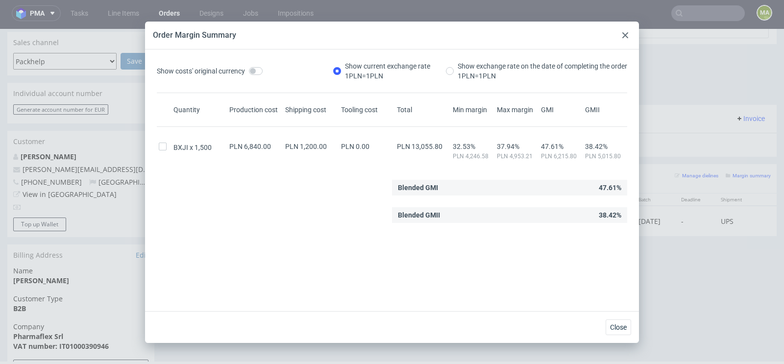 The width and height of the screenshot is (784, 364). Describe the element at coordinates (524, 171) in the screenshot. I see `th: Net Total` at that location.